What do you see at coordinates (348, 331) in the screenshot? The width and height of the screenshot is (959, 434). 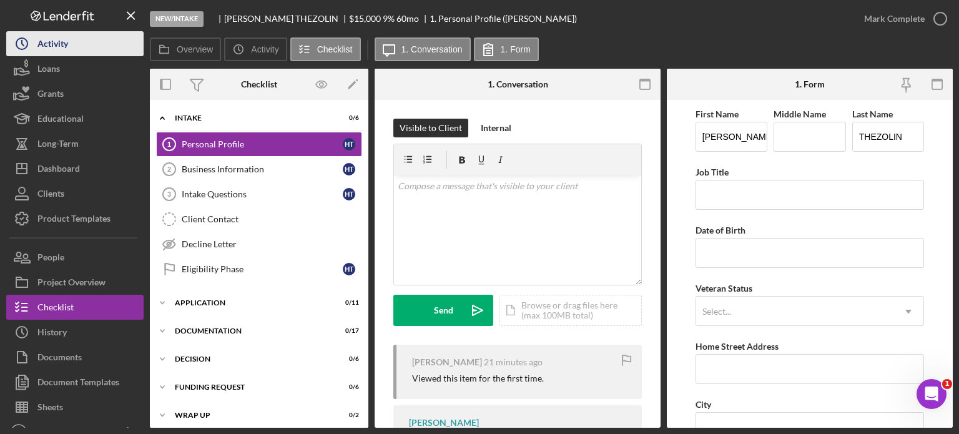 I see `div: 0 / 17` at bounding box center [348, 331].